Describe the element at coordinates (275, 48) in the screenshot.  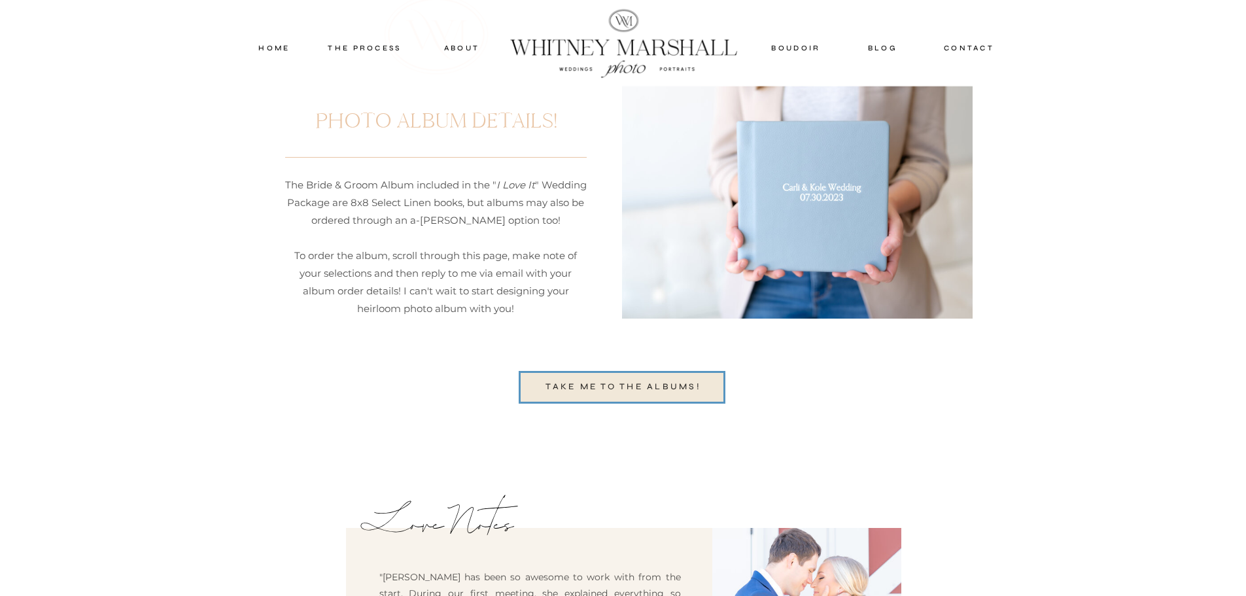
I see `a: home` at that location.